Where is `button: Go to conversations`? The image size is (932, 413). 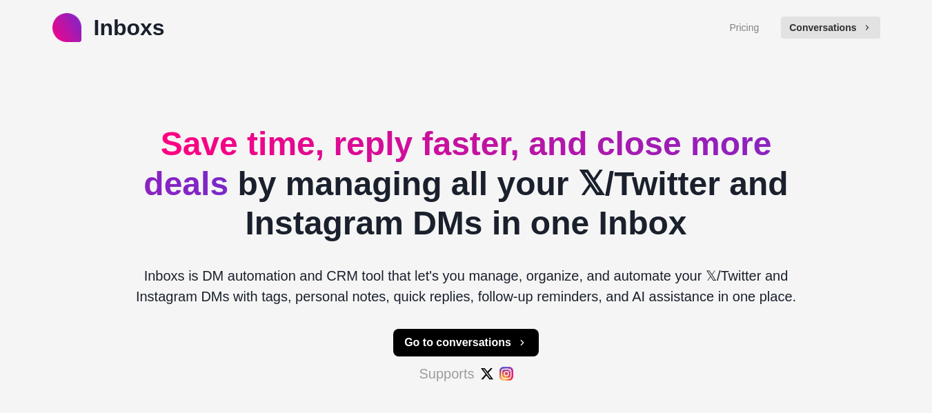 button: Go to conversations is located at coordinates (466, 343).